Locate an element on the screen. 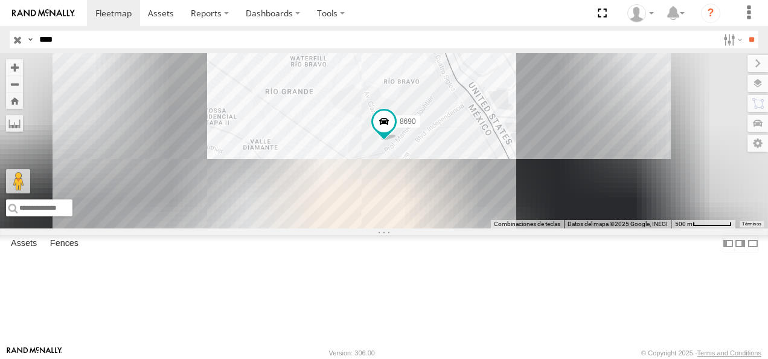  button: Escala del mapa: 500 m por 61 píxeles is located at coordinates (704, 224).